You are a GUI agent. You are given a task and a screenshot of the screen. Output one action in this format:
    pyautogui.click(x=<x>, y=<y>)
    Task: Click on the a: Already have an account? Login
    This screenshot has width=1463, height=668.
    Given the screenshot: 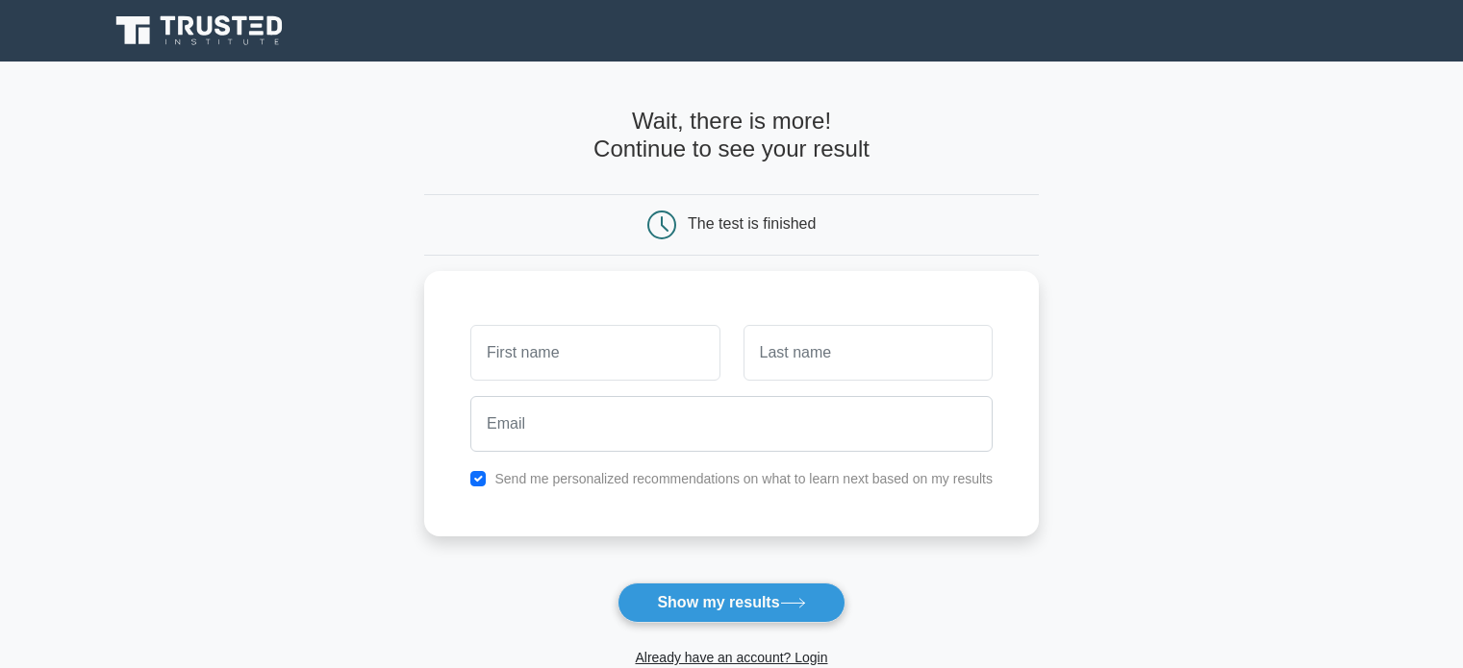 What is the action you would take?
    pyautogui.click(x=731, y=658)
    